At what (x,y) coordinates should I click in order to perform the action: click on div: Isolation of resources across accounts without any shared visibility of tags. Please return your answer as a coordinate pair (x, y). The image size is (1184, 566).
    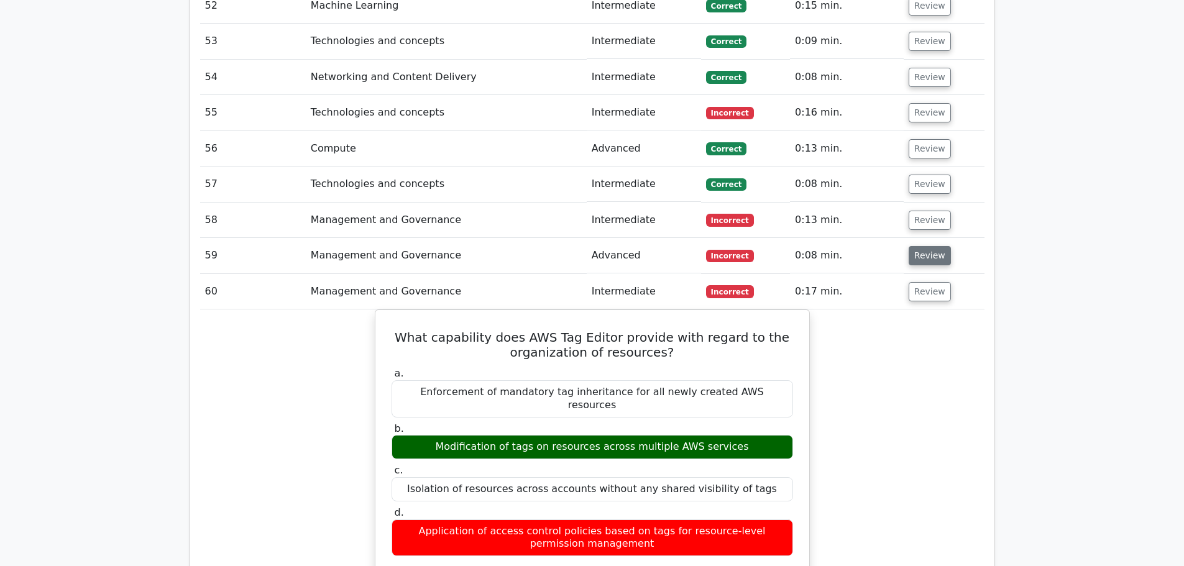
    Looking at the image, I should click on (592, 489).